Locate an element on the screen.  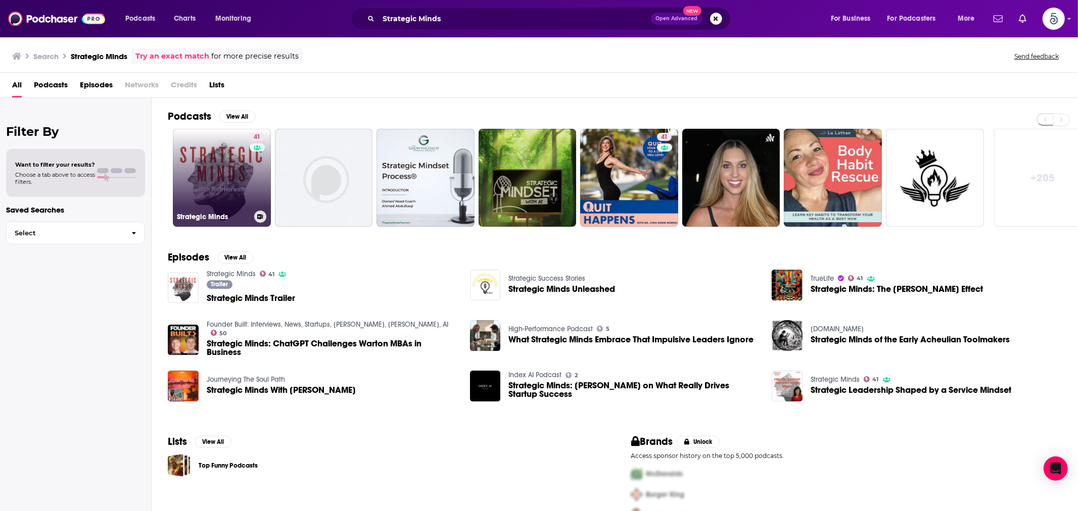
span: Charts is located at coordinates (184, 19).